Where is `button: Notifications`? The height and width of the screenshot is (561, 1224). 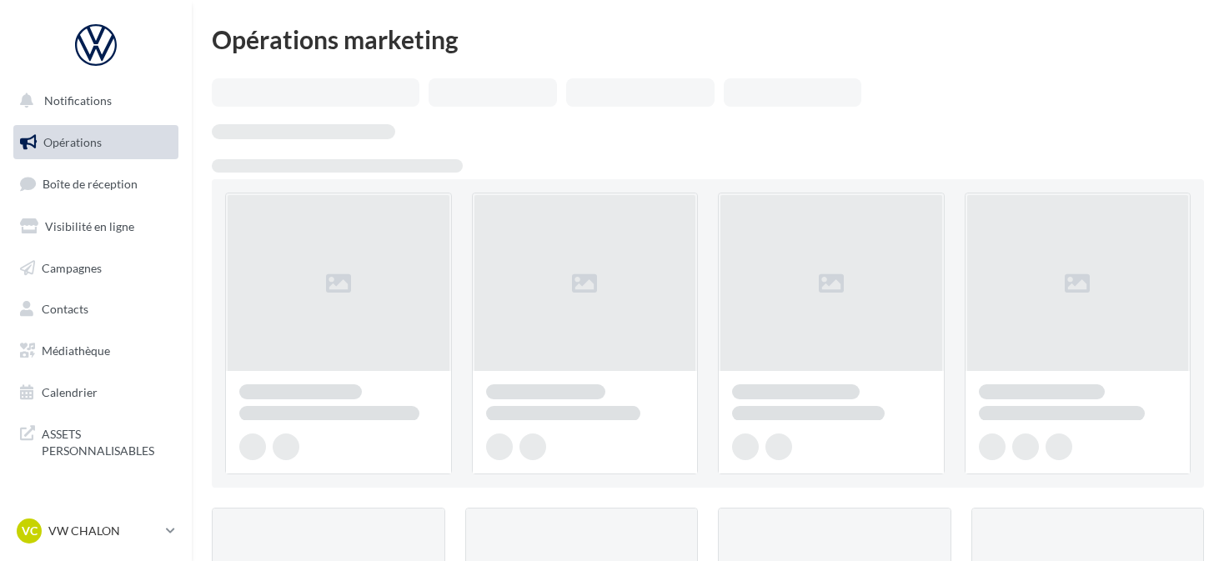
button: Notifications is located at coordinates (93, 101).